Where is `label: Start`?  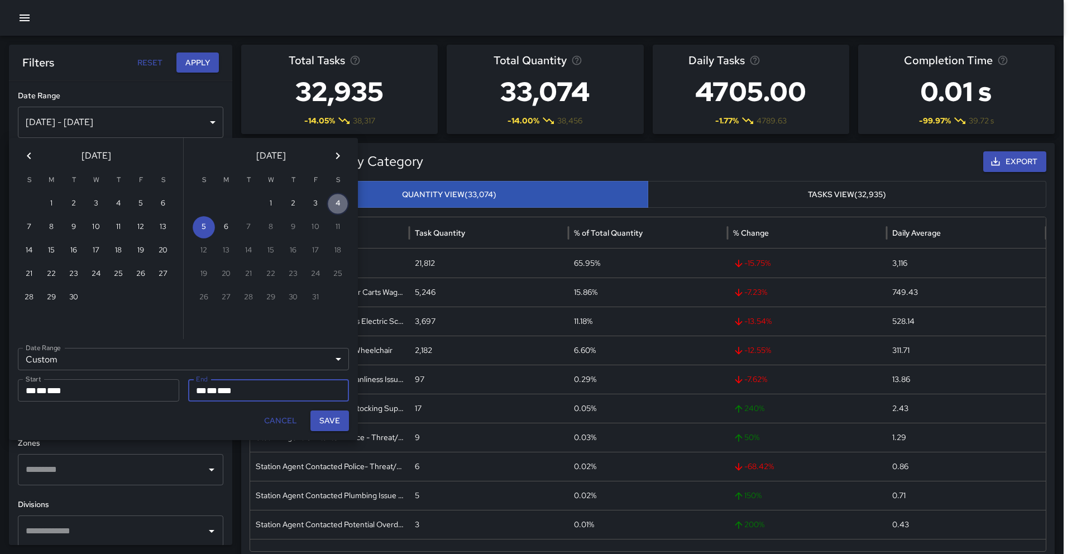
label: Start is located at coordinates (33, 378).